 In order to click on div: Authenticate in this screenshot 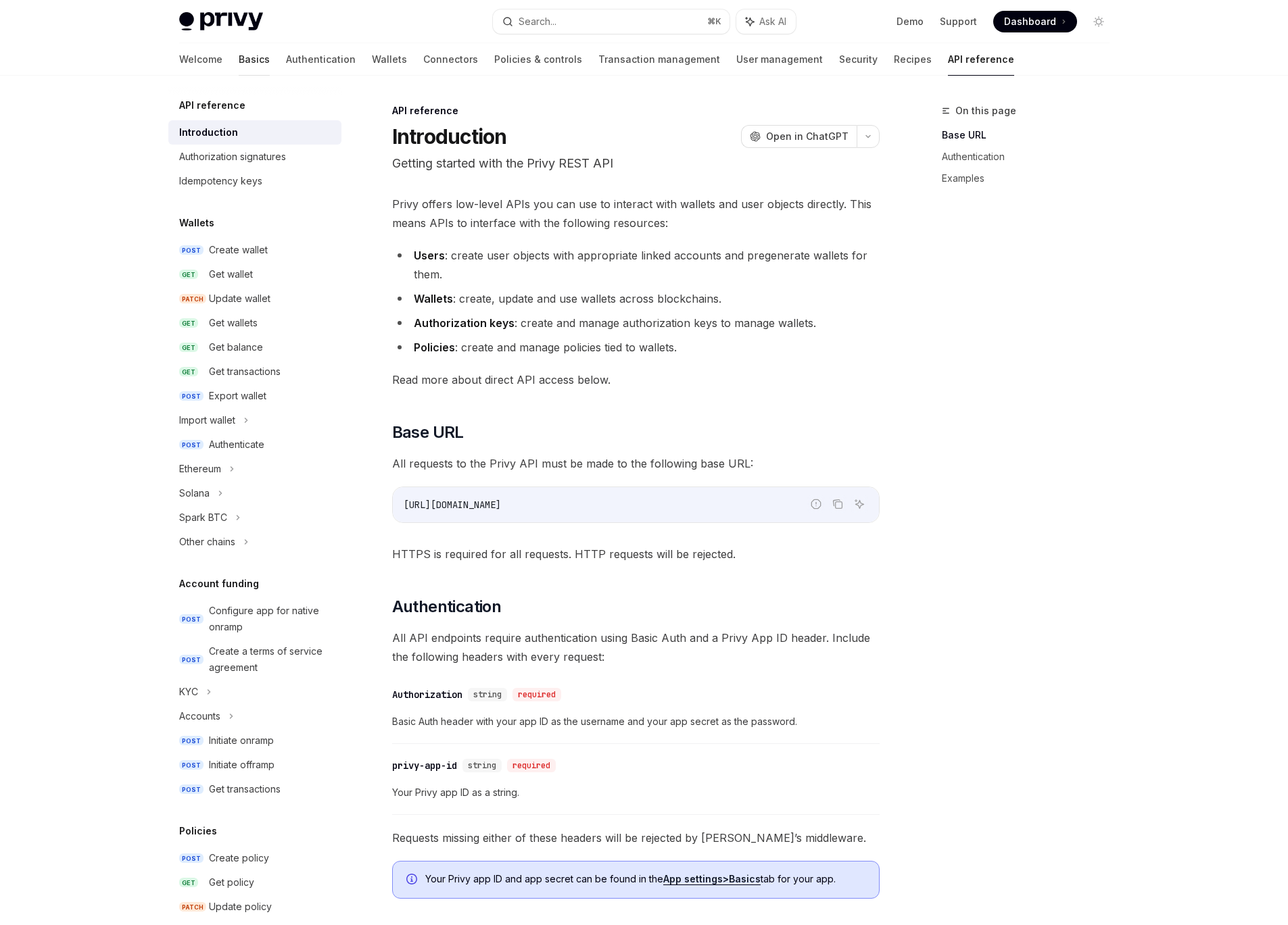, I will do `click(237, 445)`.